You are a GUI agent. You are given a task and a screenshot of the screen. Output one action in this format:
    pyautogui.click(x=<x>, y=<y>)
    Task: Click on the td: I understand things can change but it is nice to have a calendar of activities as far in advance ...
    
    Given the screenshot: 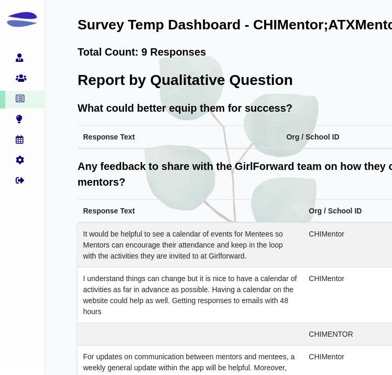 What is the action you would take?
    pyautogui.click(x=190, y=295)
    